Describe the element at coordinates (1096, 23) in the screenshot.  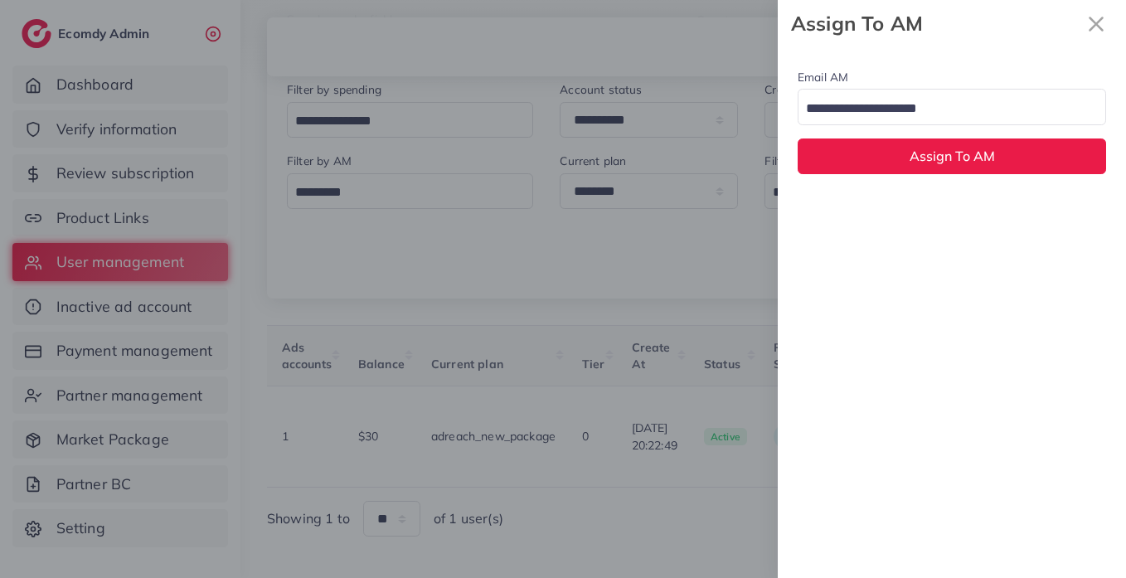
I see `button: Close` at that location.